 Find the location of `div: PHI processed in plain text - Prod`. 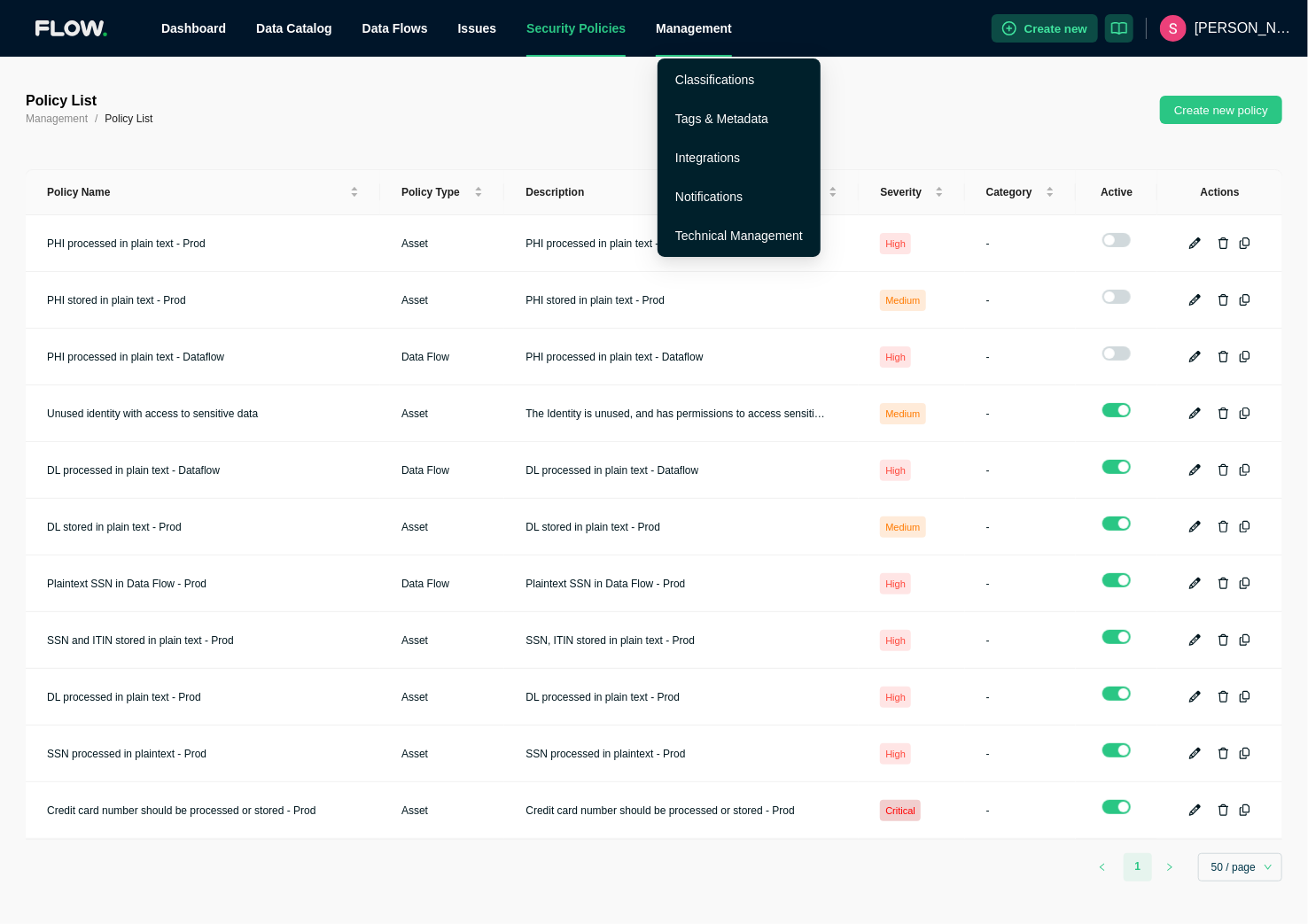

div: PHI processed in plain text - Prod is located at coordinates (126, 243).